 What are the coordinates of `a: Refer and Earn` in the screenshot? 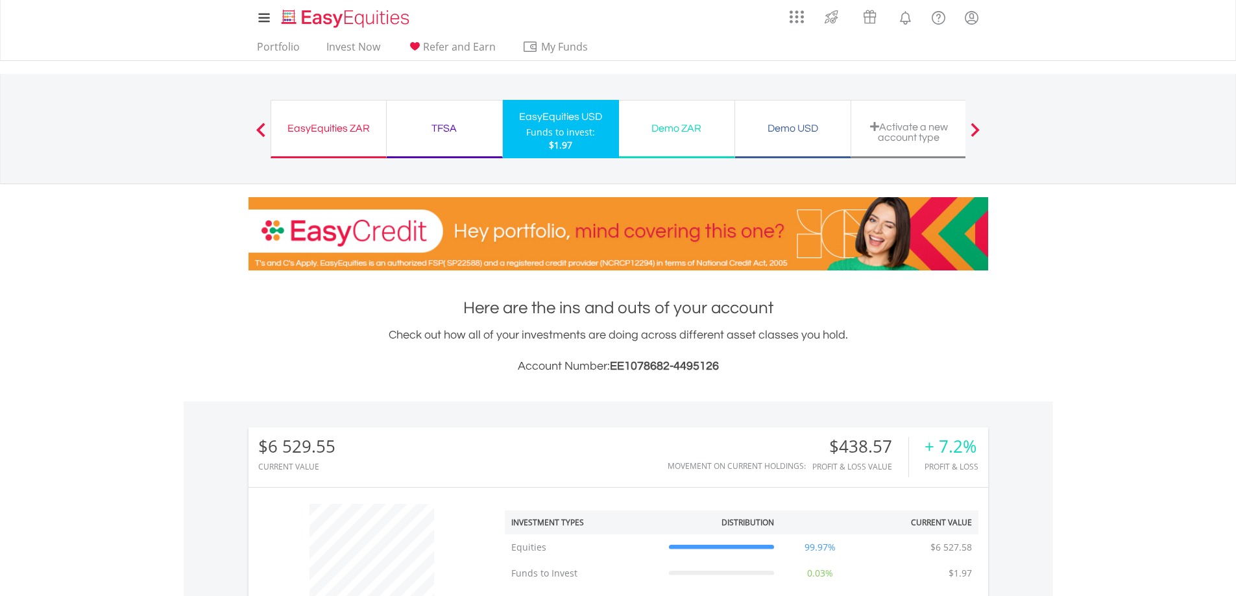 It's located at (451, 50).